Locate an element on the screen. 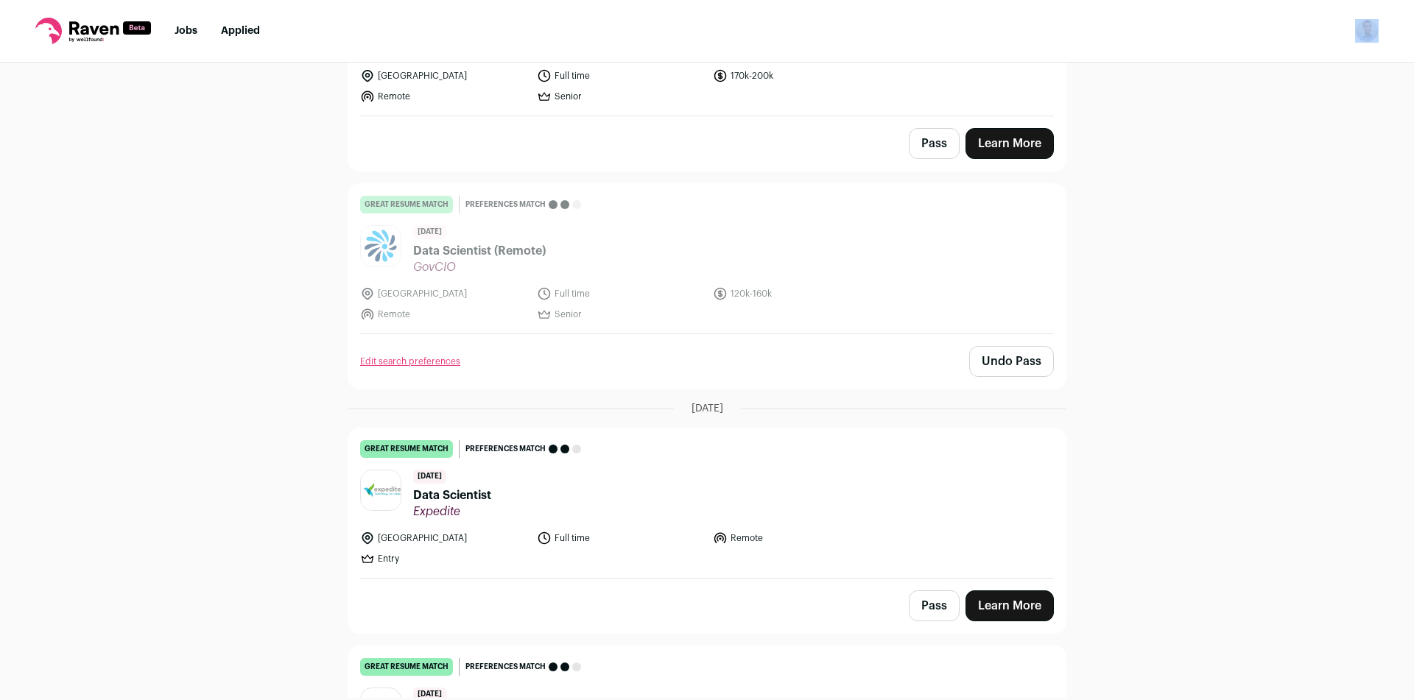 Image resolution: width=1414 pixels, height=700 pixels. img: 1a06eaadac3c16e07829e9238652a2fff02e9bf9669d52381b2ffd08238c12f2.jpg is located at coordinates (381, 490).